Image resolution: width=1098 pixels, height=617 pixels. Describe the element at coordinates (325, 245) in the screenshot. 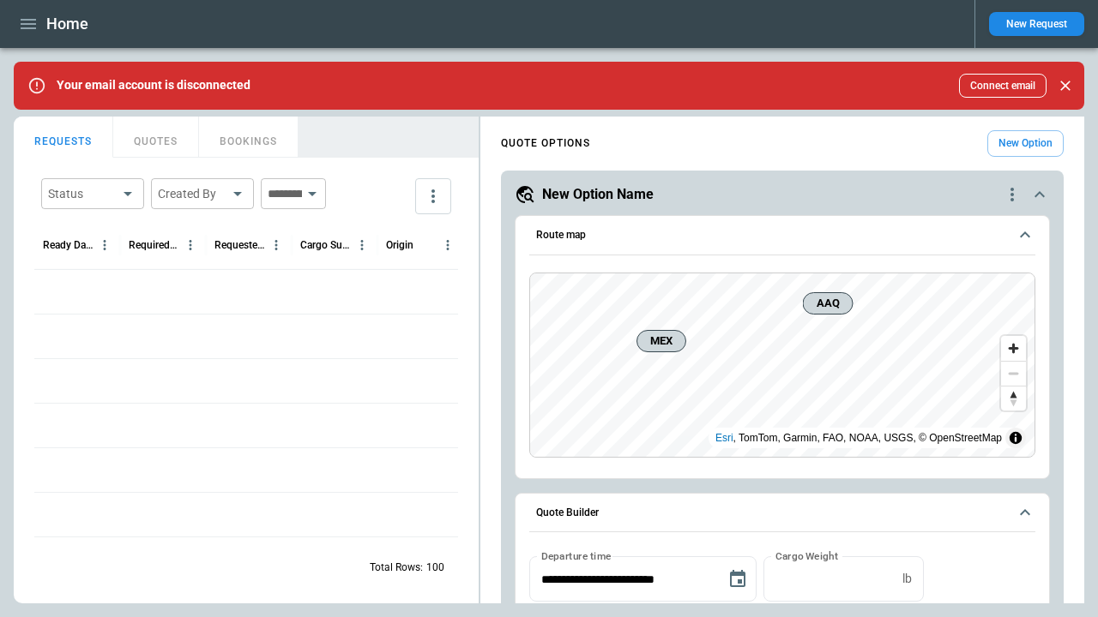

I see `div: Cargo Summary` at that location.